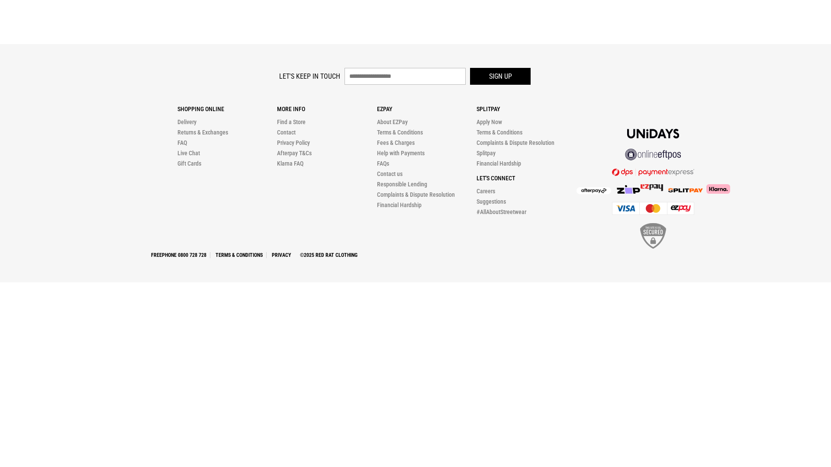  Describe the element at coordinates (653, 134) in the screenshot. I see `img: Unidays` at that location.